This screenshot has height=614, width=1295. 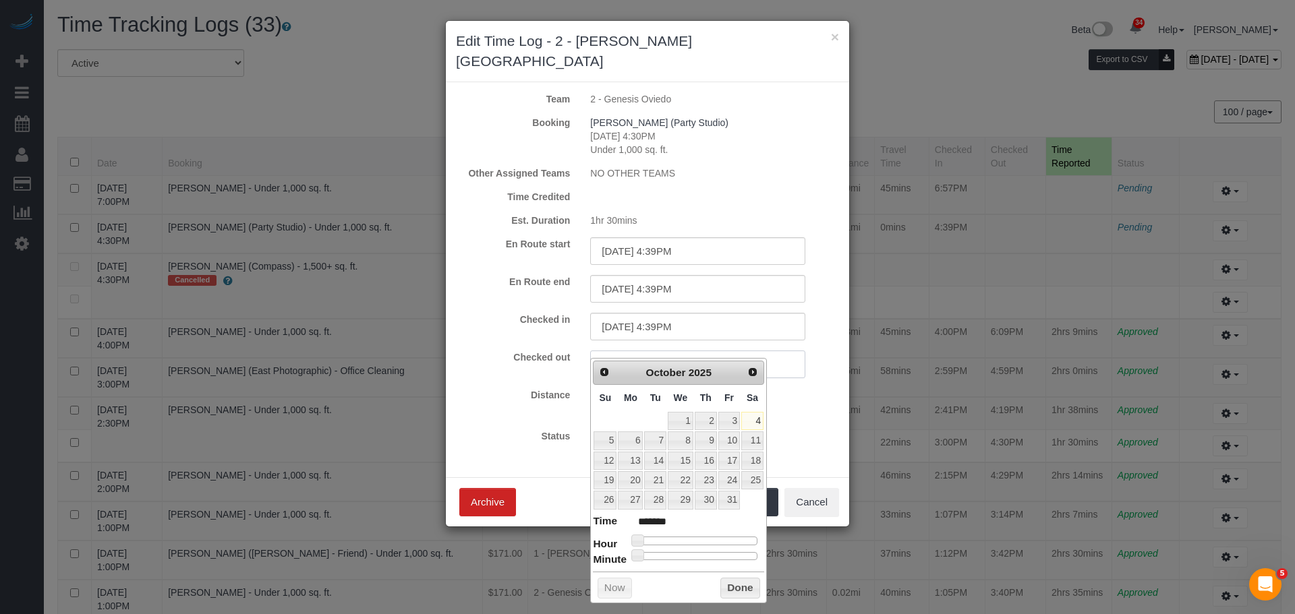 What do you see at coordinates (753, 372) in the screenshot?
I see `a: Next` at bounding box center [753, 372].